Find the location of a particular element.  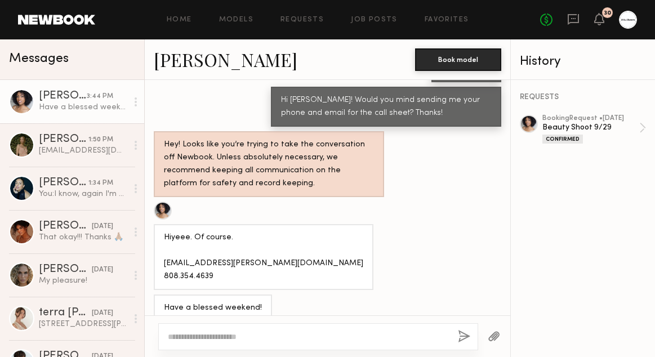

a: Favorites is located at coordinates (446, 20).